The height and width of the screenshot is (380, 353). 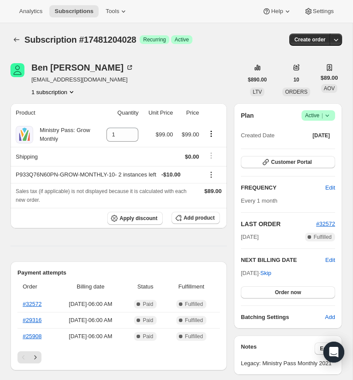 What do you see at coordinates (247, 115) in the screenshot?
I see `h2: Plan` at bounding box center [247, 115].